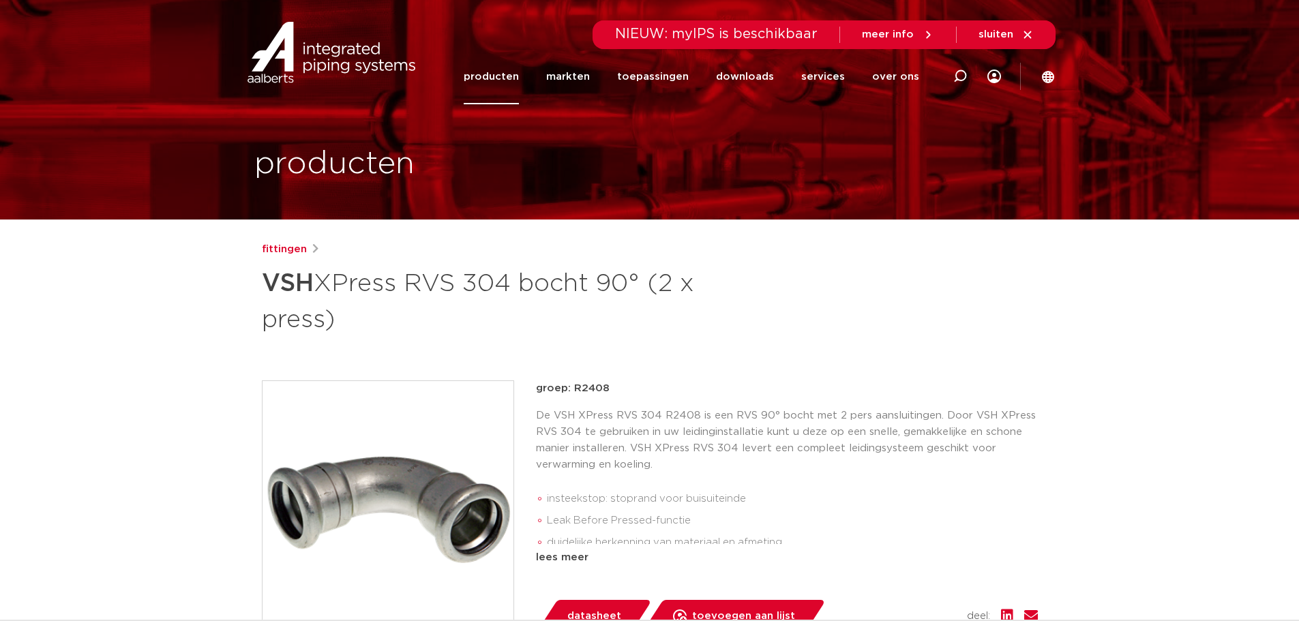 Image resolution: width=1299 pixels, height=621 pixels. What do you see at coordinates (898, 35) in the screenshot?
I see `a: meer info` at bounding box center [898, 35].